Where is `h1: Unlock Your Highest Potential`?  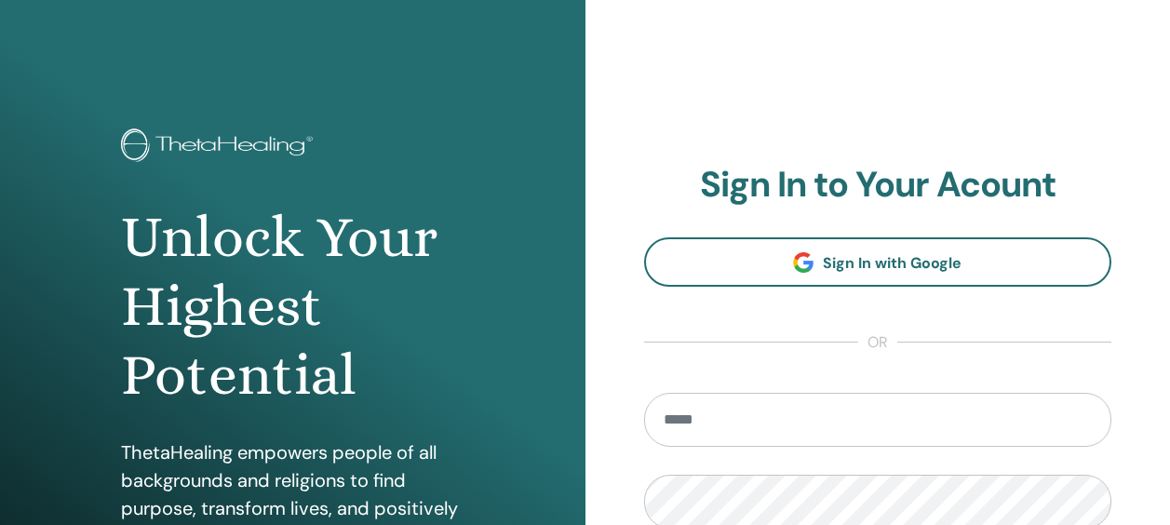 h1: Unlock Your Highest Potential is located at coordinates (292, 306).